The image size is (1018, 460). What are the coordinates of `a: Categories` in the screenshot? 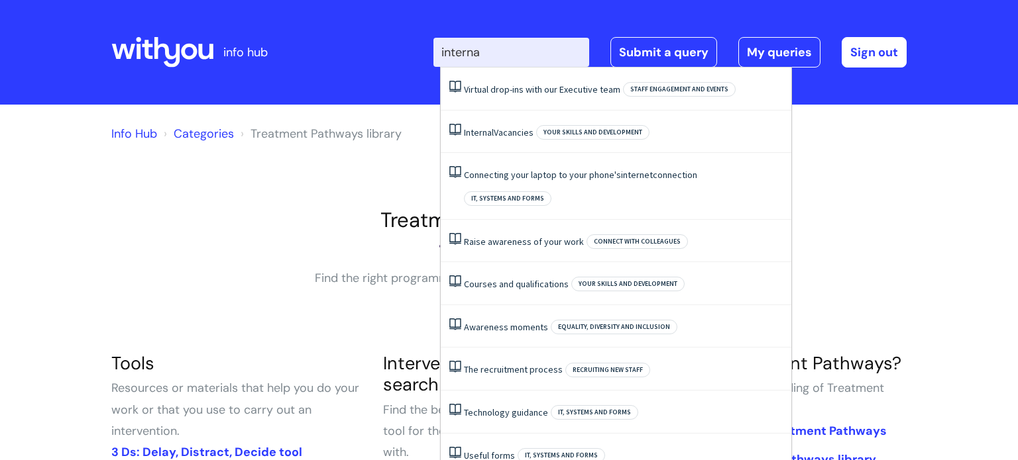 It's located at (203, 134).